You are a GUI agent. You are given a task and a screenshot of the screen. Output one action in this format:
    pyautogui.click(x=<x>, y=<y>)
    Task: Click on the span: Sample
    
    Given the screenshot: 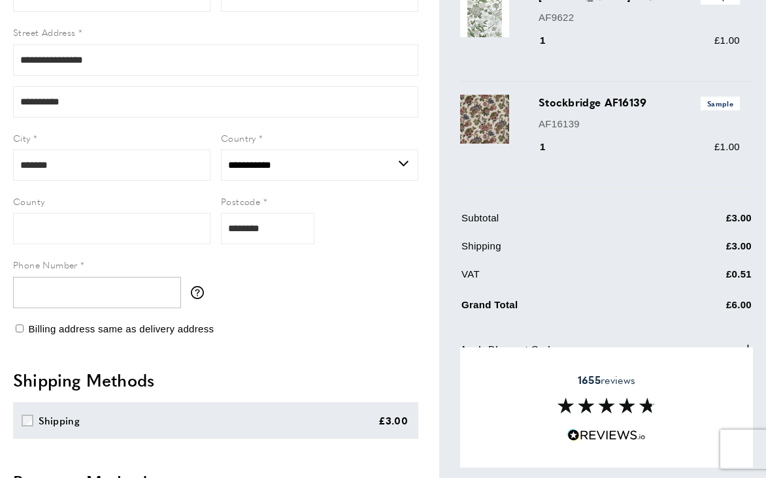 What is the action you would take?
    pyautogui.click(x=720, y=103)
    